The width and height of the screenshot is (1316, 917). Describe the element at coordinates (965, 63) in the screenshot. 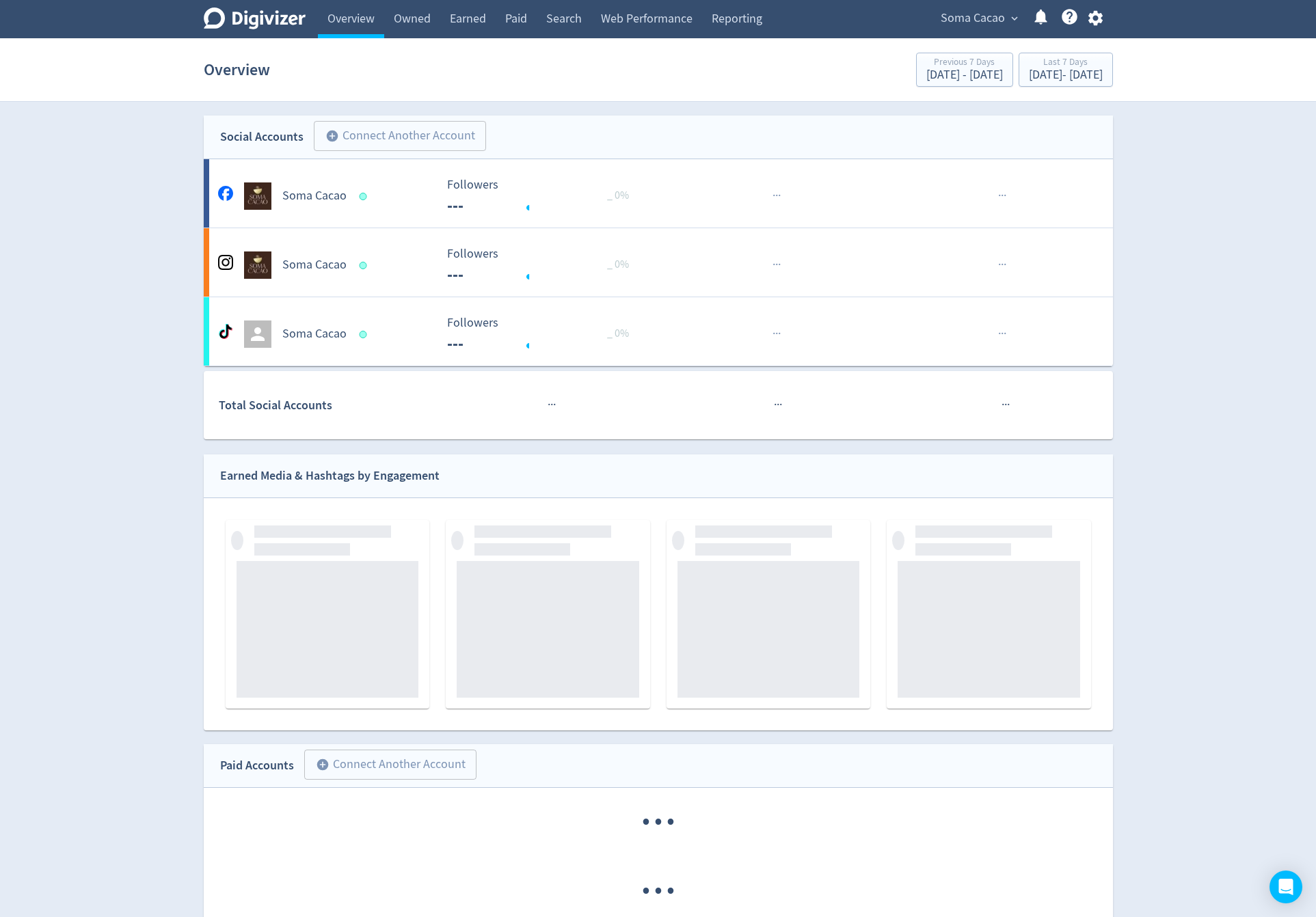

I see `div: Previous 7 Days` at that location.